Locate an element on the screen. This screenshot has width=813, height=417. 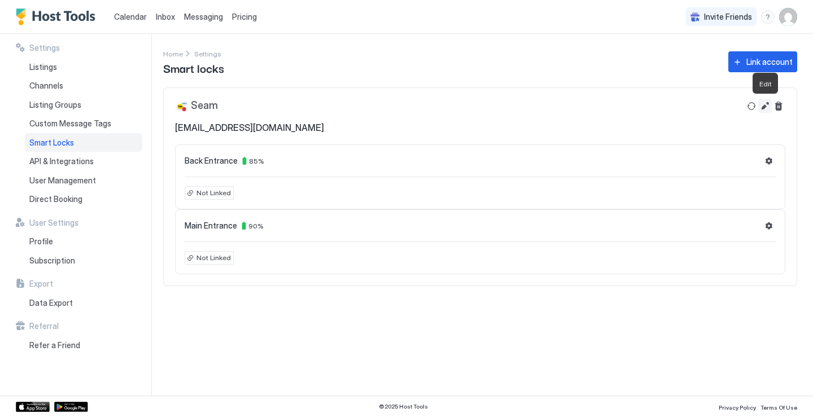
button: Refresh is located at coordinates (751, 106).